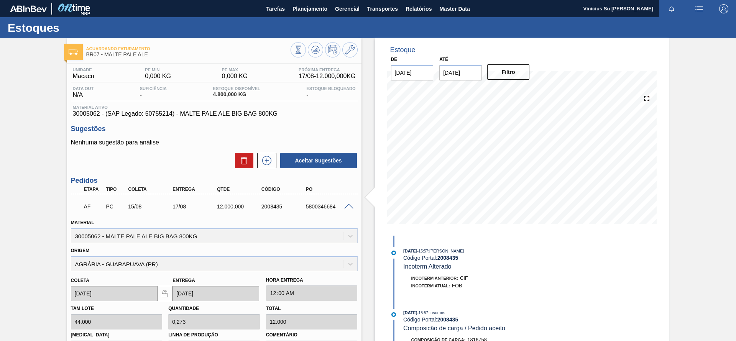 This screenshot has height=341, width=736. What do you see at coordinates (151, 207) in the screenshot?
I see `div: 15/08/2025` at bounding box center [151, 207].